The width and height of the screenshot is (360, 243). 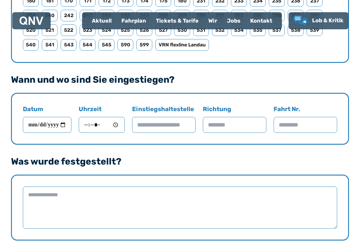 I want to click on div: Kontakt, so click(x=261, y=21).